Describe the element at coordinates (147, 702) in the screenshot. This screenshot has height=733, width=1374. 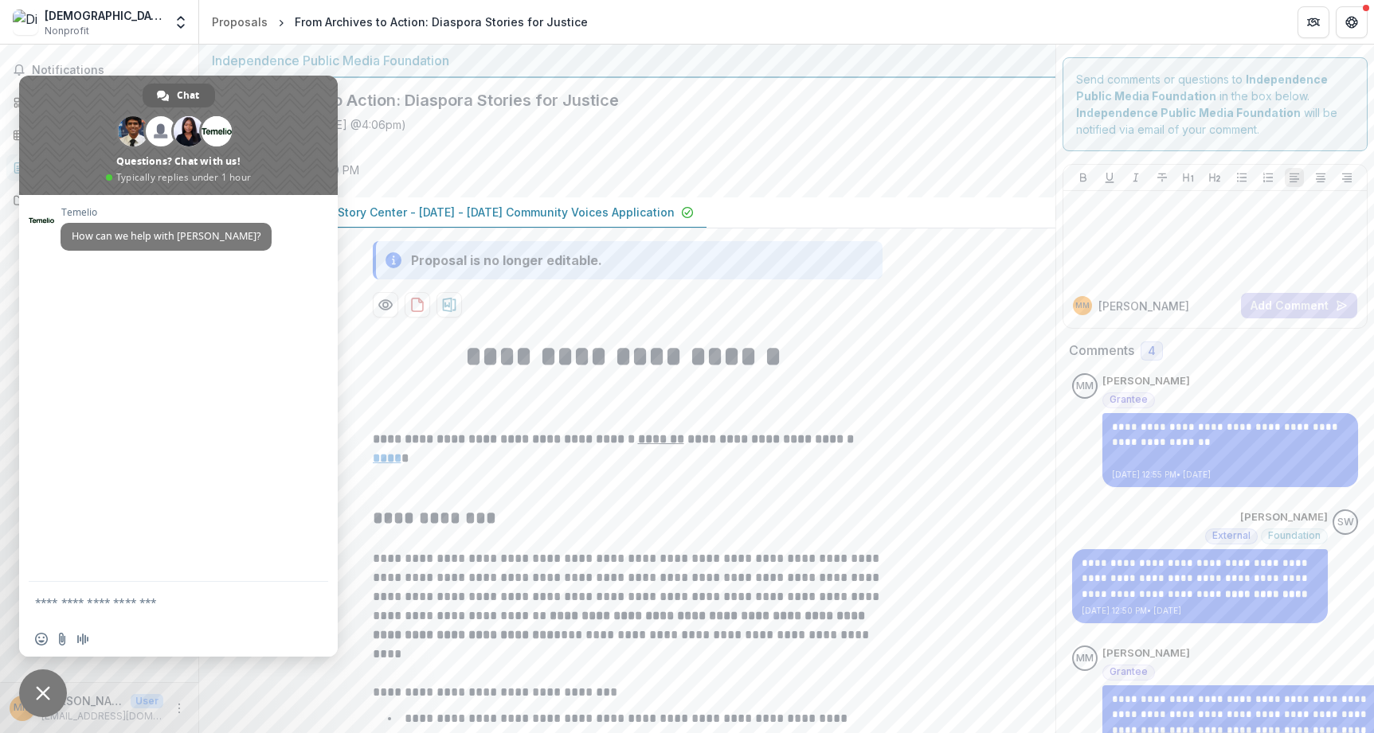
I see `p: User` at that location.